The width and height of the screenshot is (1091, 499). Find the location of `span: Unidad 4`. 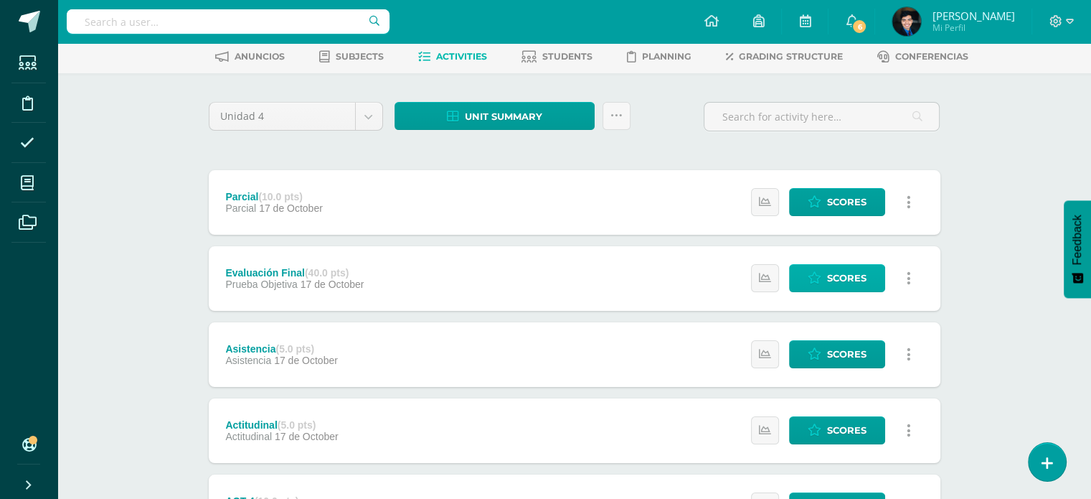

span: Unidad 4 is located at coordinates (282, 116).